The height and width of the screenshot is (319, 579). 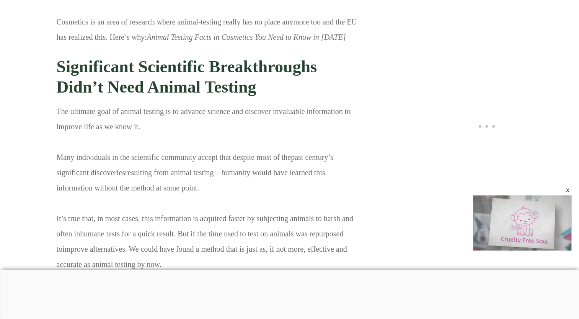 What do you see at coordinates (522, 223) in the screenshot?
I see `div: Video Player` at bounding box center [522, 223].